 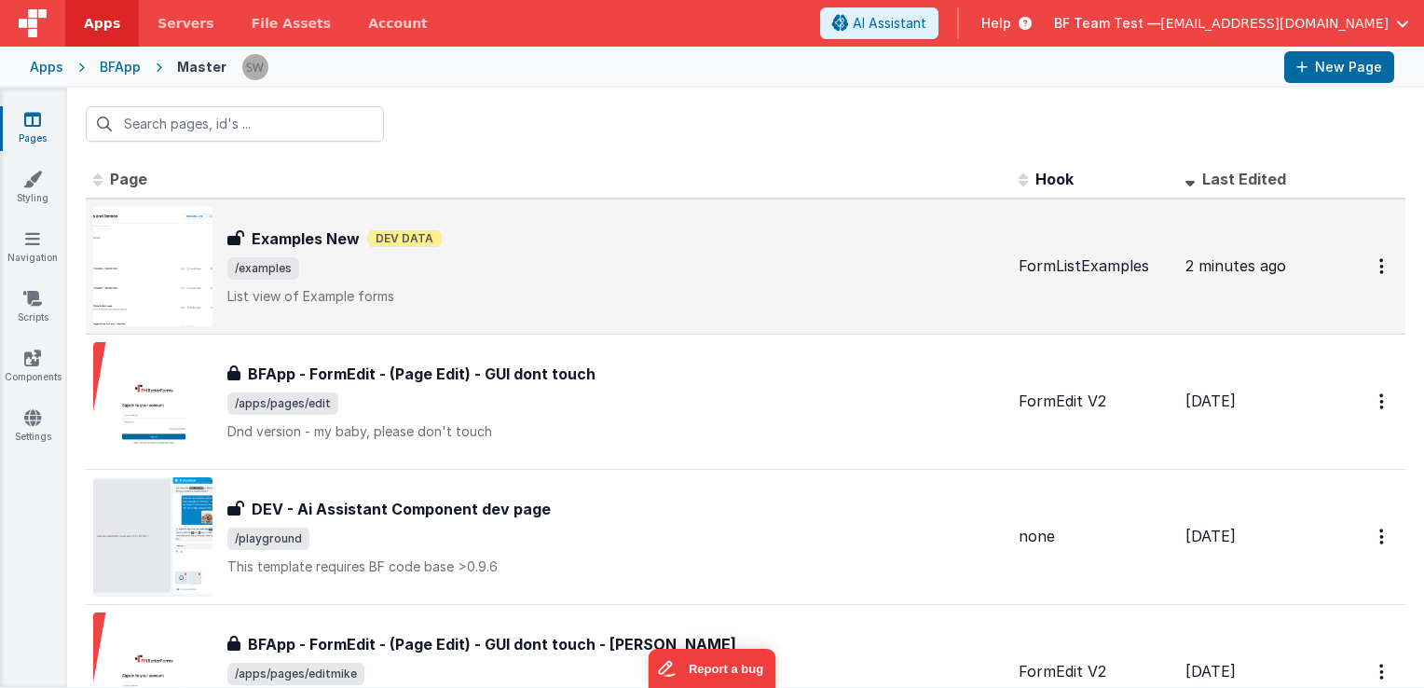 What do you see at coordinates (102, 23) in the screenshot?
I see `span: Apps` at bounding box center [102, 23].